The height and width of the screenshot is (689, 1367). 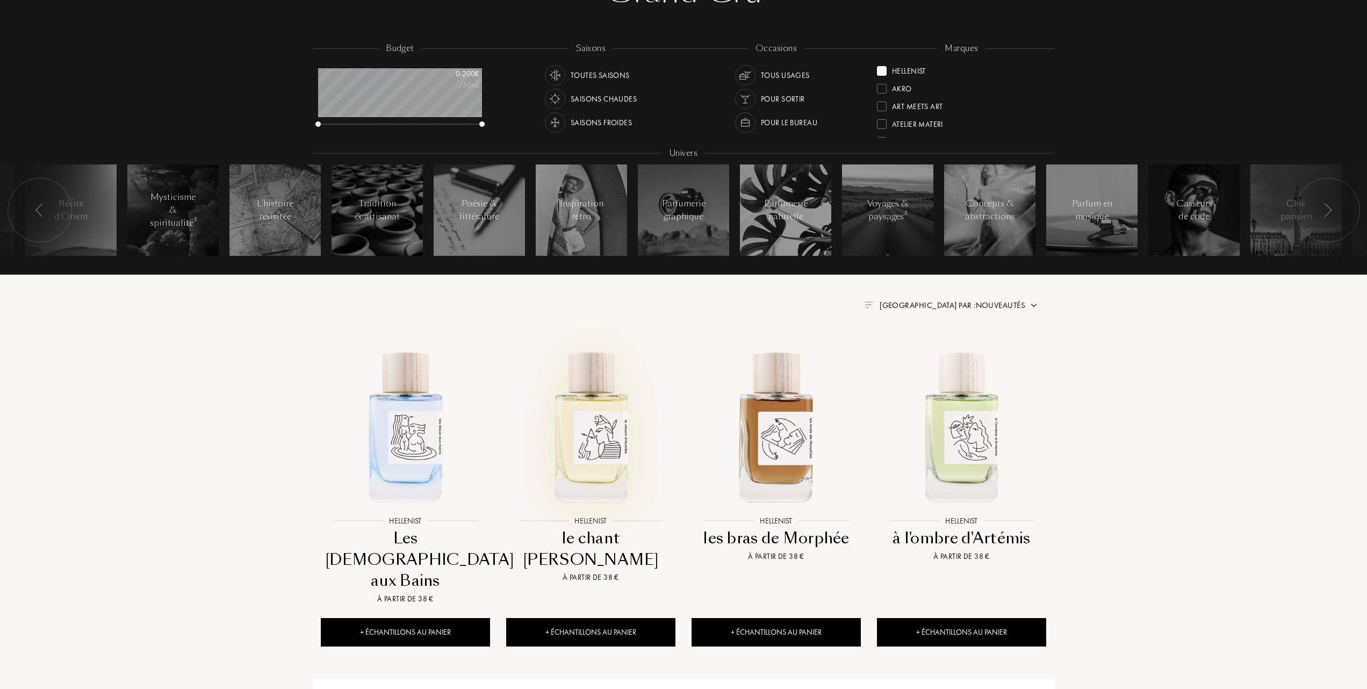 What do you see at coordinates (601, 123) in the screenshot?
I see `div: Saisons froides` at bounding box center [601, 123].